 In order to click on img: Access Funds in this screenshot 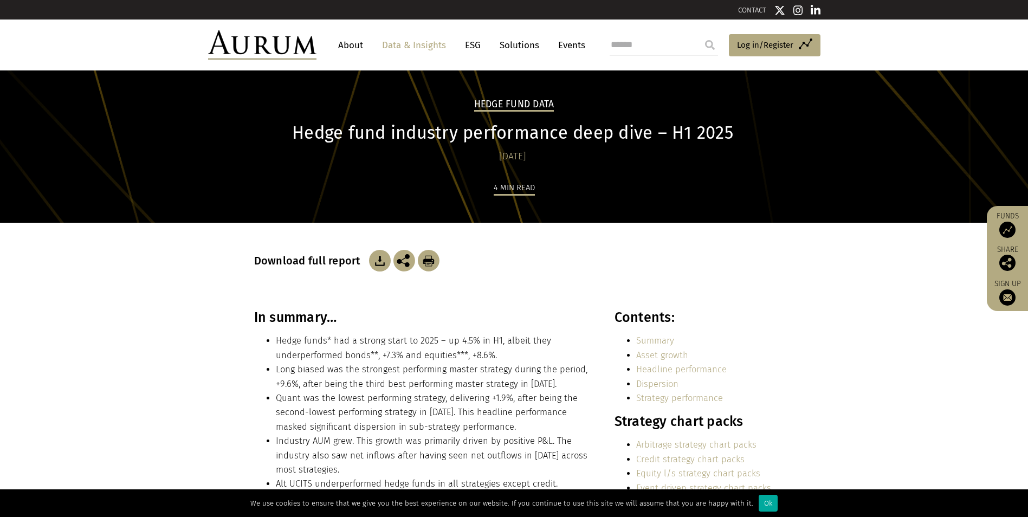, I will do `click(1008, 230)`.